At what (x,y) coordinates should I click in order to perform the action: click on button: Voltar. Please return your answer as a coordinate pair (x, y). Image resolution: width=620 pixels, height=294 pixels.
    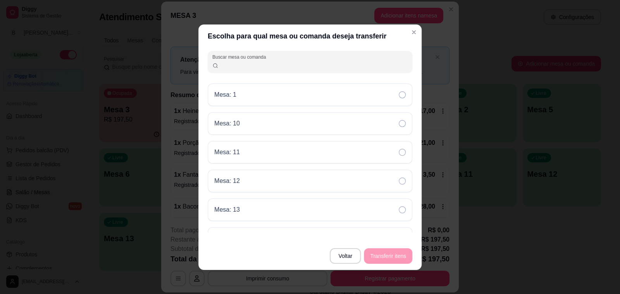
    Looking at the image, I should click on (346, 256).